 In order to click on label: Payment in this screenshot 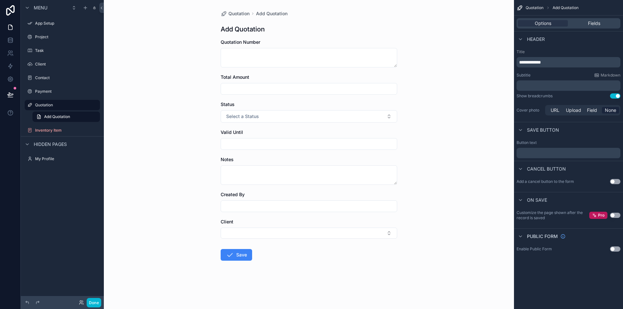, I will do `click(67, 92)`.